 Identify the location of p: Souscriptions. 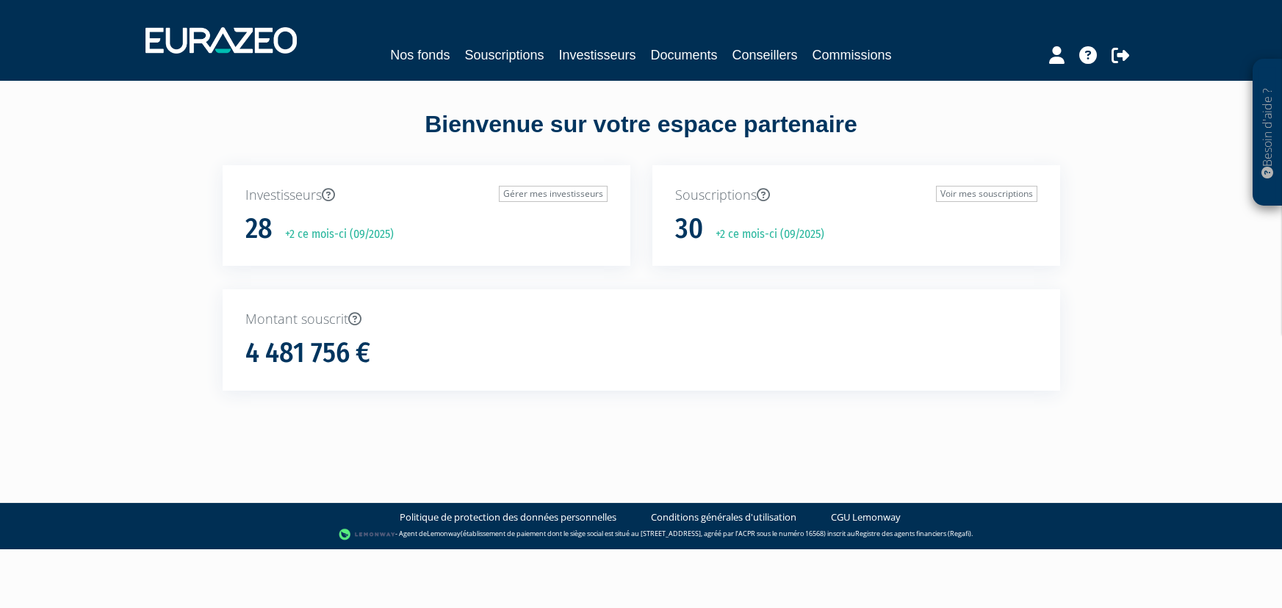
(856, 195).